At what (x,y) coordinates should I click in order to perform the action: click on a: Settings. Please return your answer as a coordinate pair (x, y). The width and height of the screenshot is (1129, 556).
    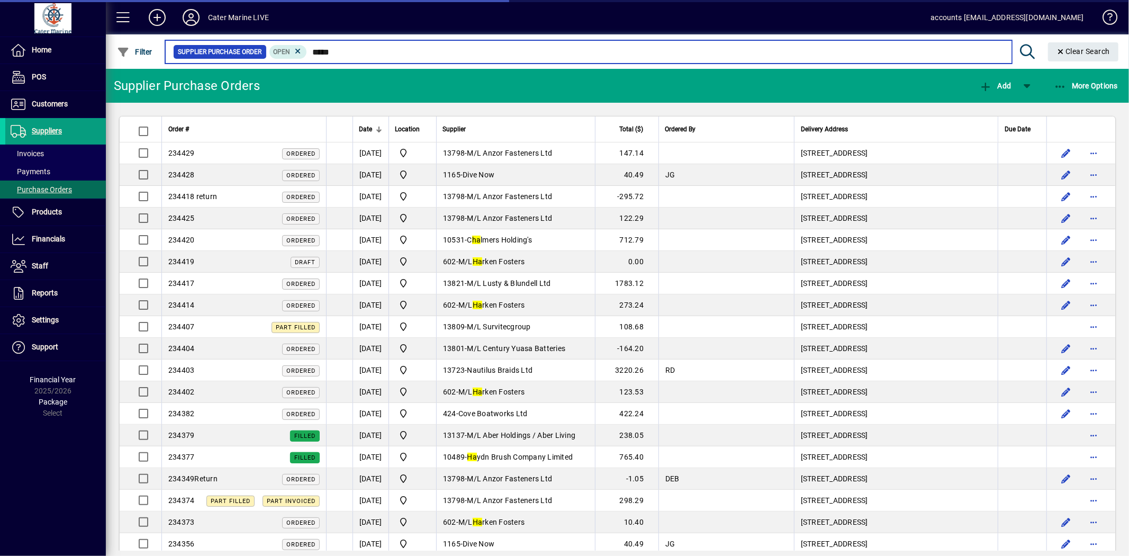
    Looking at the image, I should click on (56, 320).